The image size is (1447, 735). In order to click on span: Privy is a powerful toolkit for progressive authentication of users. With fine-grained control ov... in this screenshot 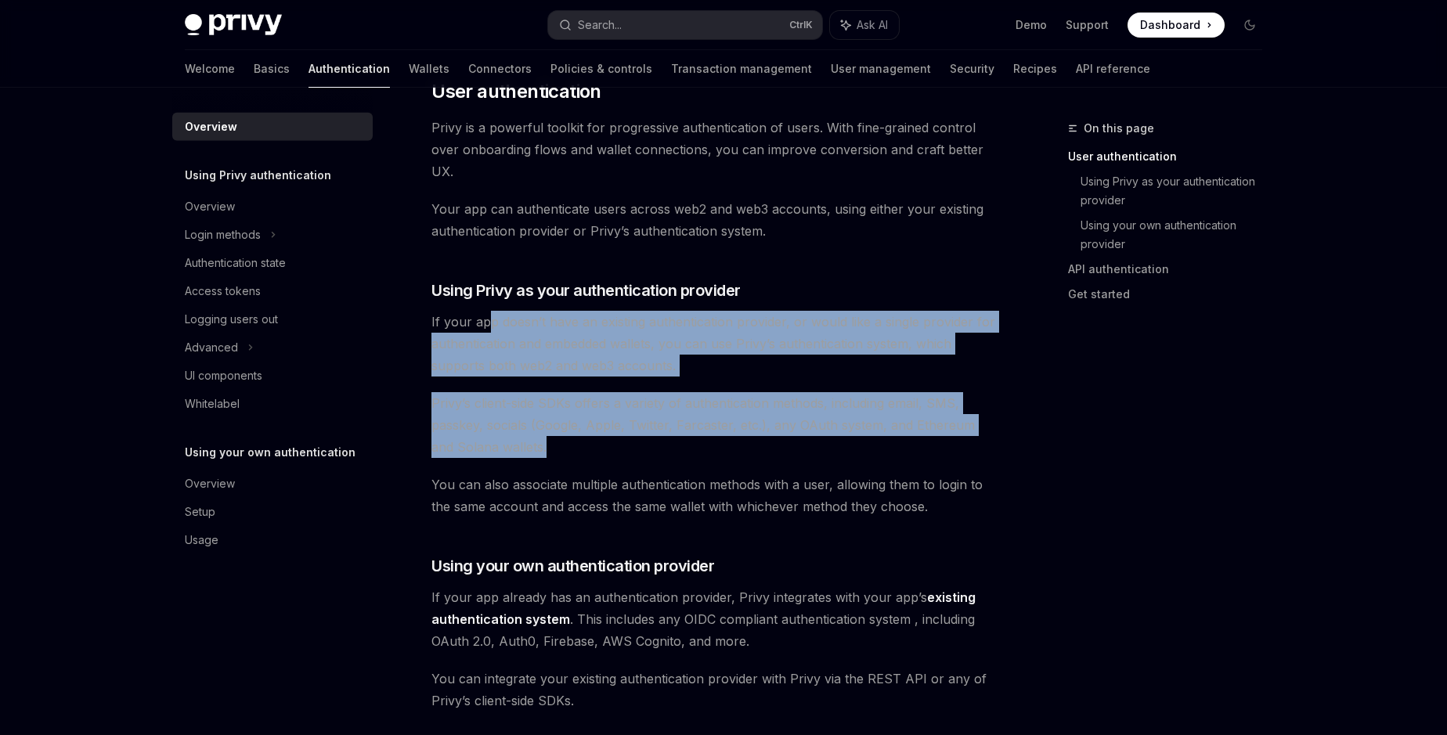, I will do `click(713, 150)`.